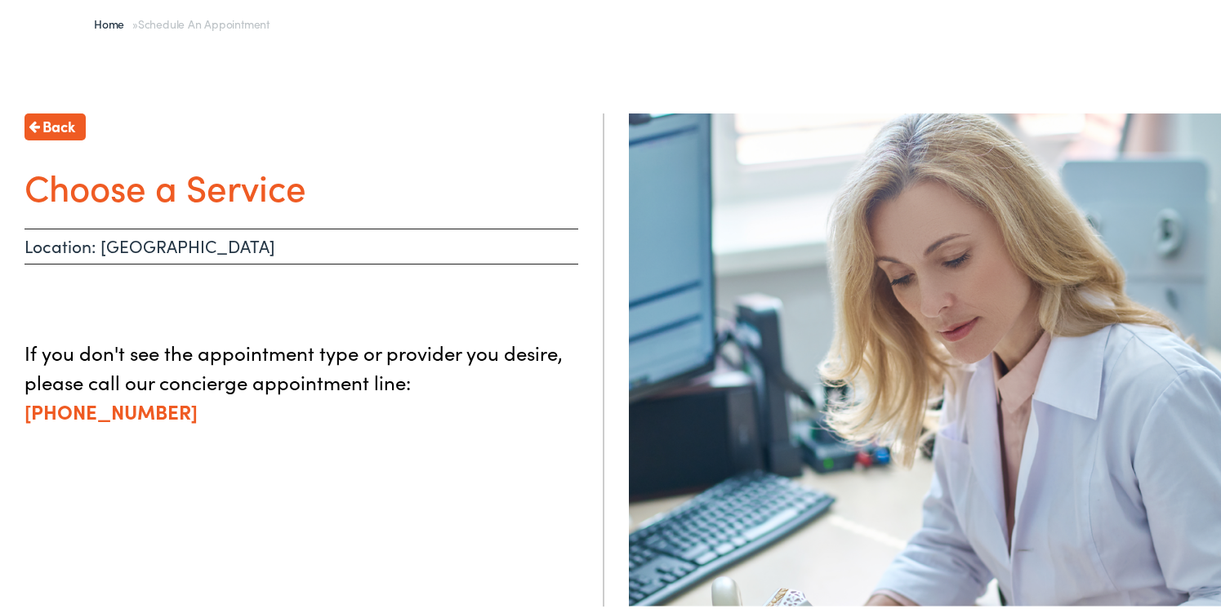 The image size is (1221, 609). What do you see at coordinates (301, 183) in the screenshot?
I see `h1: Choose a Service` at bounding box center [301, 183].